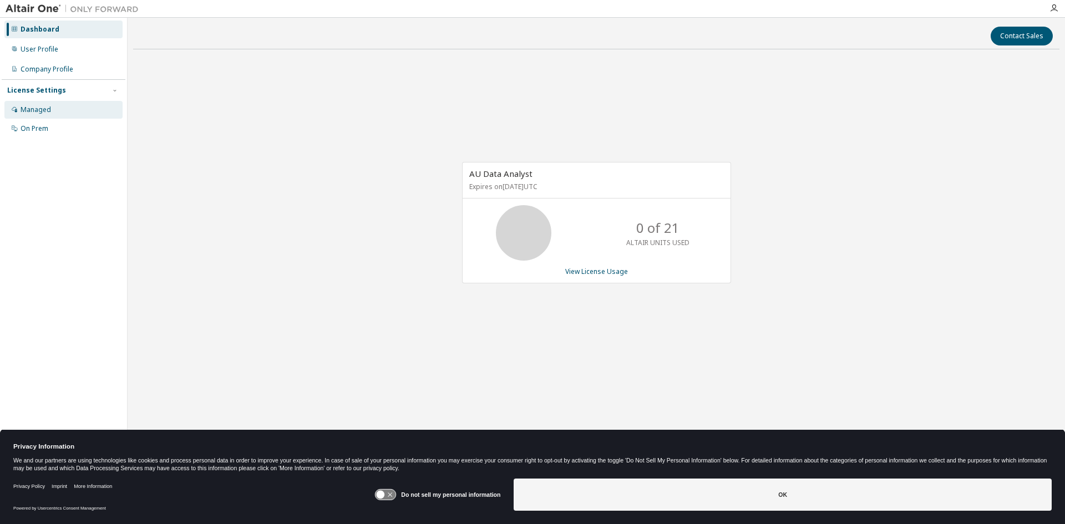 The image size is (1065, 524). I want to click on a: View License Usage, so click(597, 271).